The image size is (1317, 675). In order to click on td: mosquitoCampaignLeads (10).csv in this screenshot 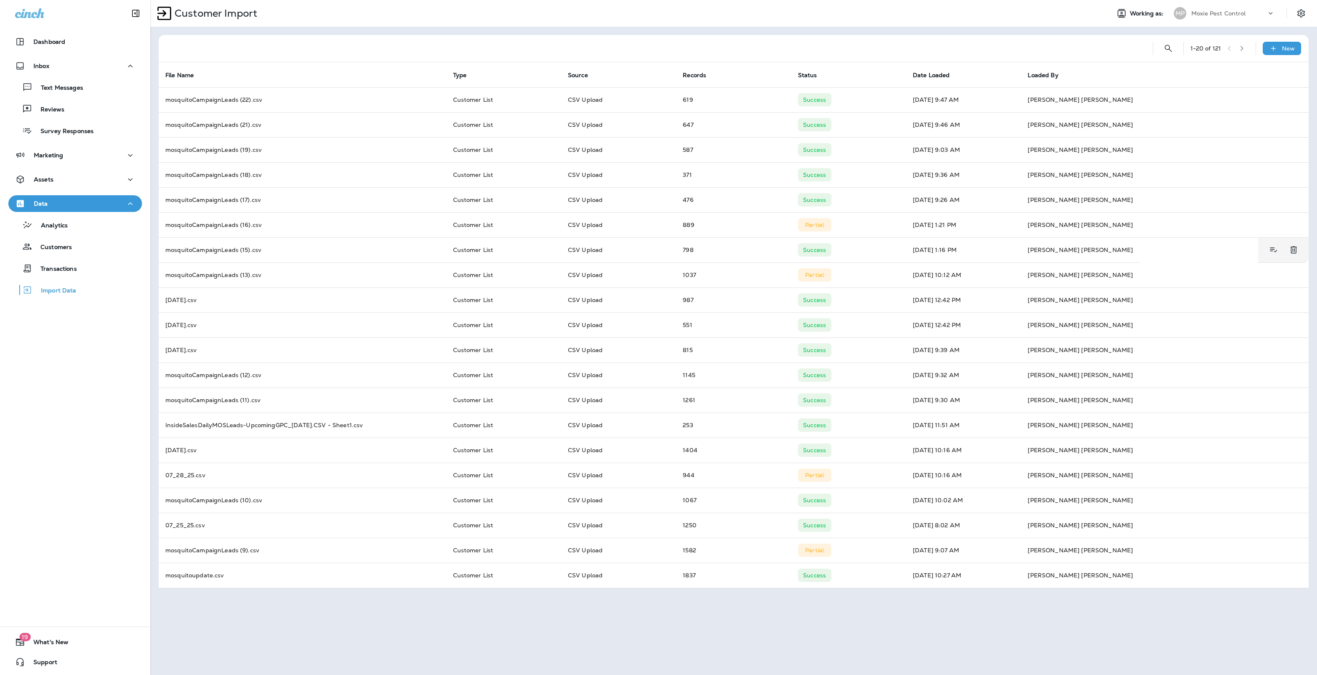, I will do `click(302, 501)`.